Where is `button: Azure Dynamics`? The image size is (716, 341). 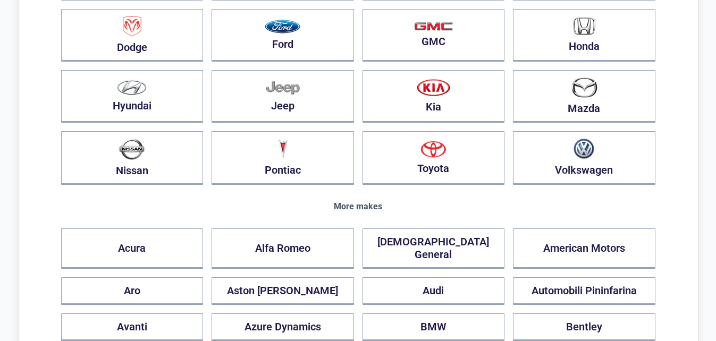
button: Azure Dynamics is located at coordinates (283, 328).